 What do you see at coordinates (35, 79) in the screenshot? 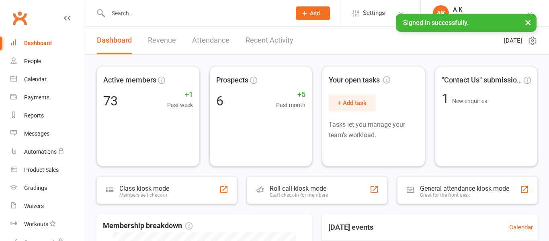
I see `div: Calendar` at bounding box center [35, 79].